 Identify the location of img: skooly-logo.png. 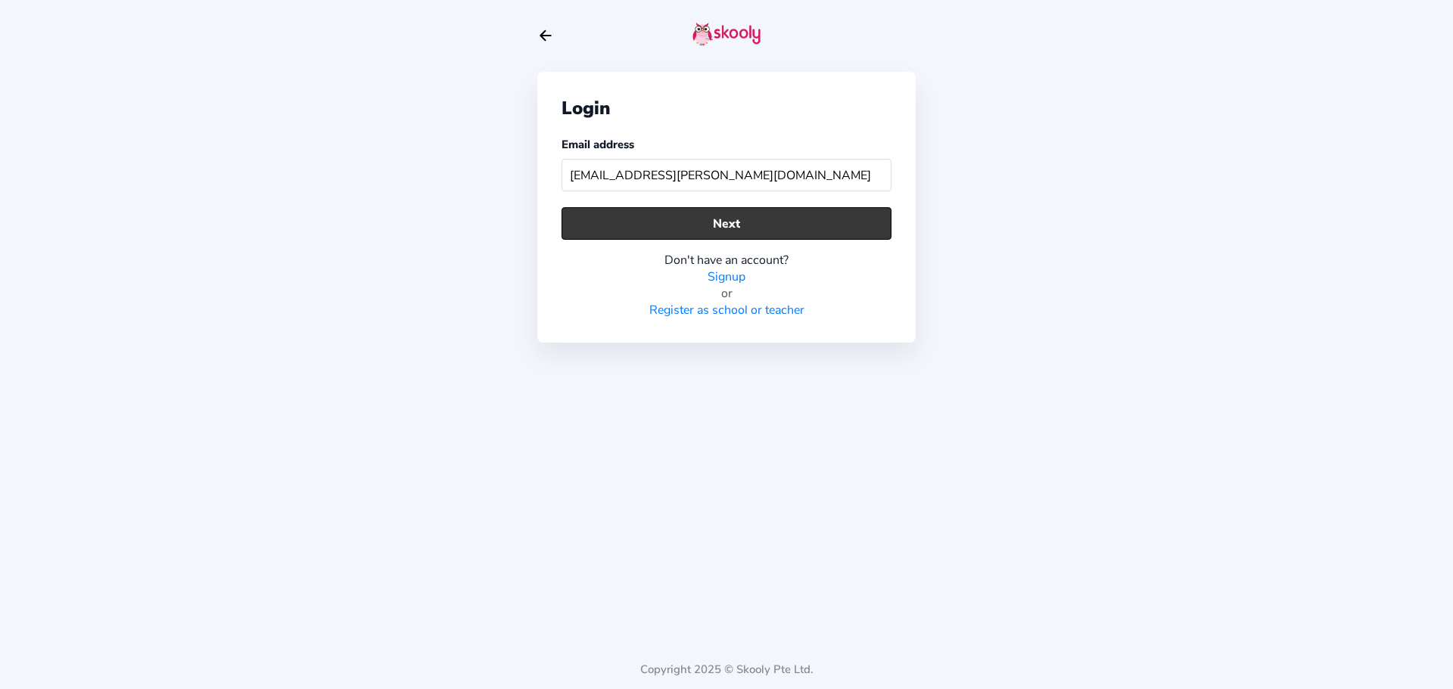
(727, 34).